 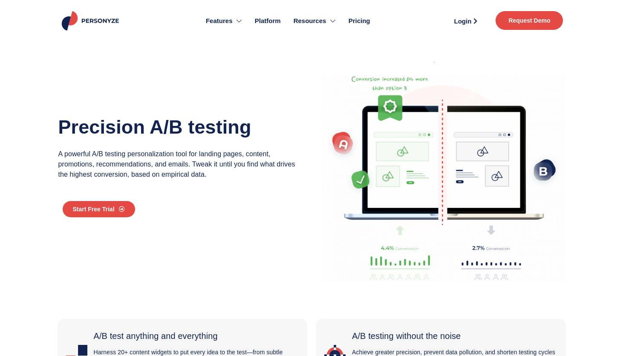 What do you see at coordinates (434, 62) in the screenshot?
I see `img: mail 2` at bounding box center [434, 62].